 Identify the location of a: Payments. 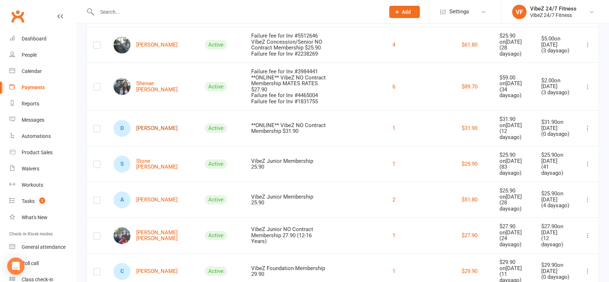
(43, 87).